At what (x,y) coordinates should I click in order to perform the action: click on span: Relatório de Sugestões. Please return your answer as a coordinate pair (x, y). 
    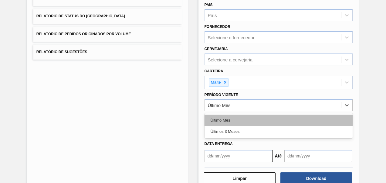
    Looking at the image, I should click on (62, 52).